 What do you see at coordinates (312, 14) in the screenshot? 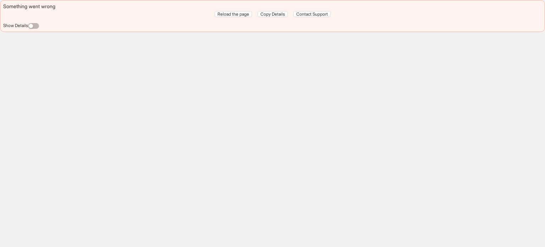
I see `button: Contact Support` at bounding box center [312, 14].